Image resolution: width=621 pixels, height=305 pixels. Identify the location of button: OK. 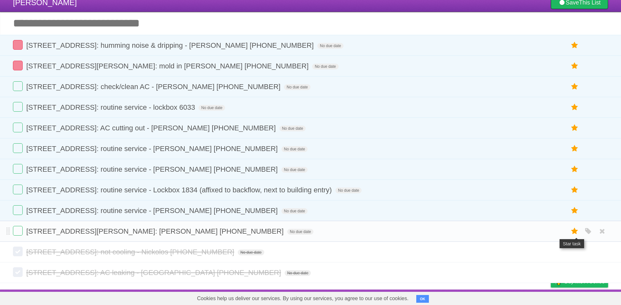
(422, 299).